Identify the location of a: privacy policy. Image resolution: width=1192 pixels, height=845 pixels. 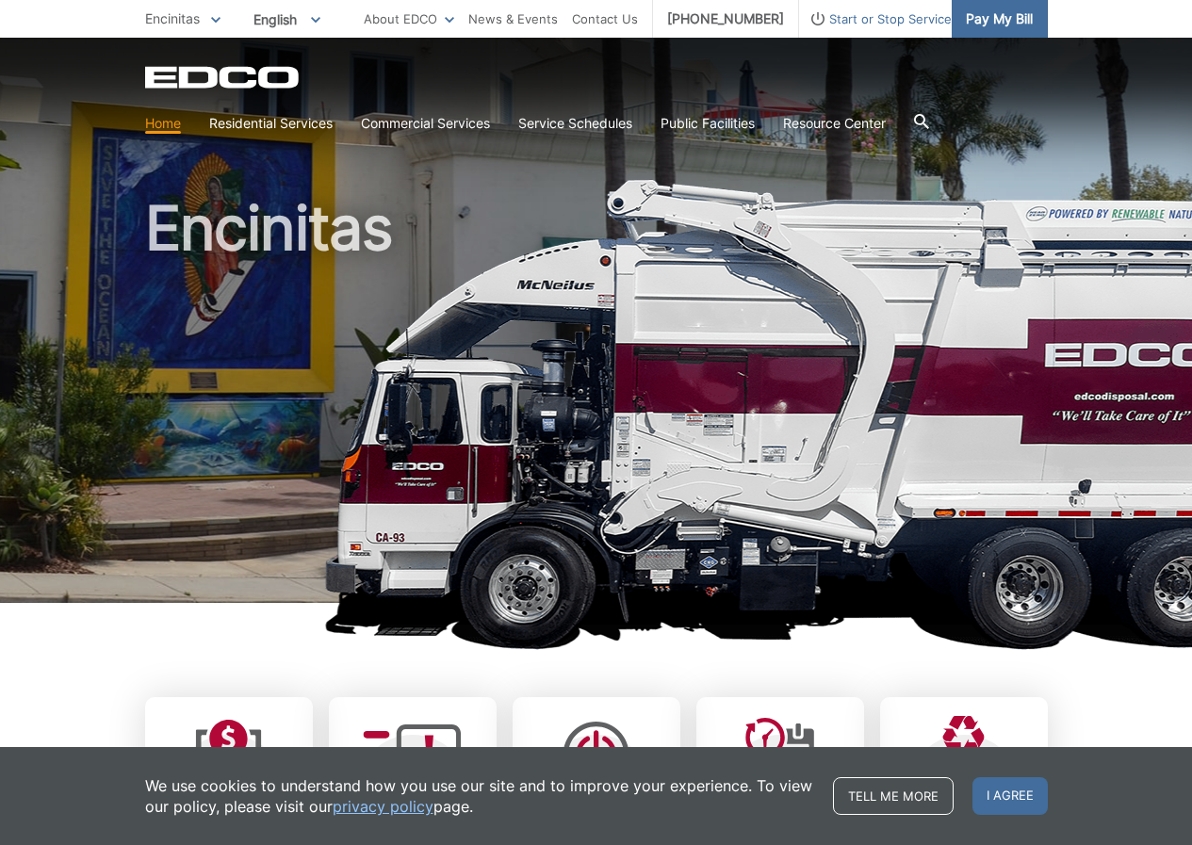
(383, 807).